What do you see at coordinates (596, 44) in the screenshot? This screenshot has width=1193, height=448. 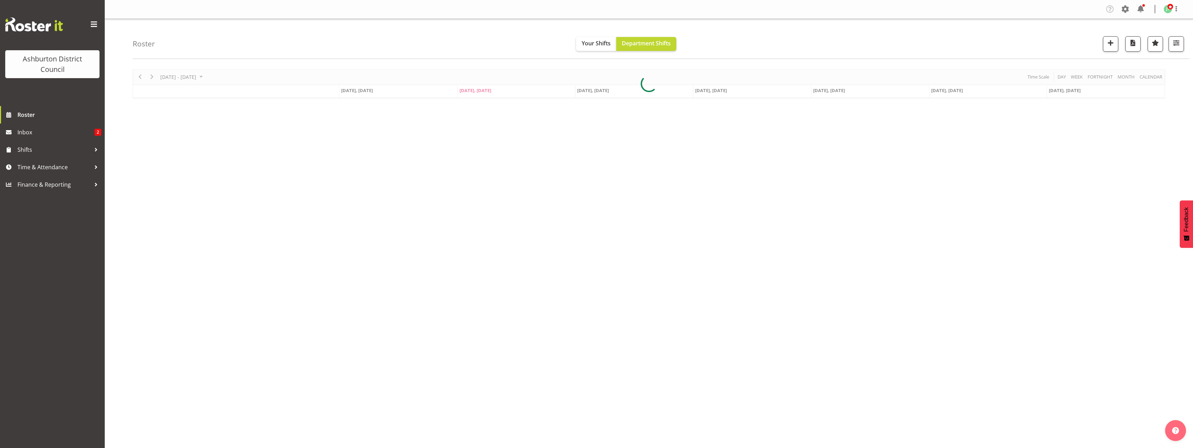 I see `button: Your Shifts` at bounding box center [596, 44].